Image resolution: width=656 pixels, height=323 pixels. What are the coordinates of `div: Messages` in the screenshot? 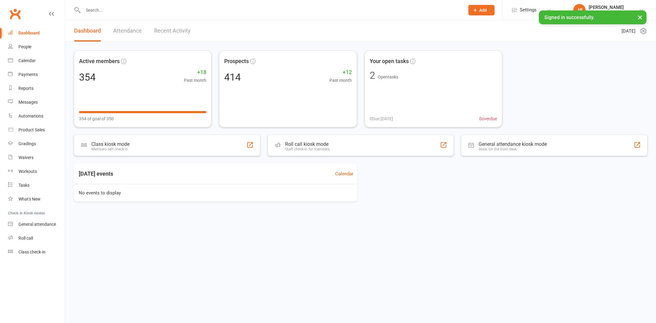 It's located at (28, 102).